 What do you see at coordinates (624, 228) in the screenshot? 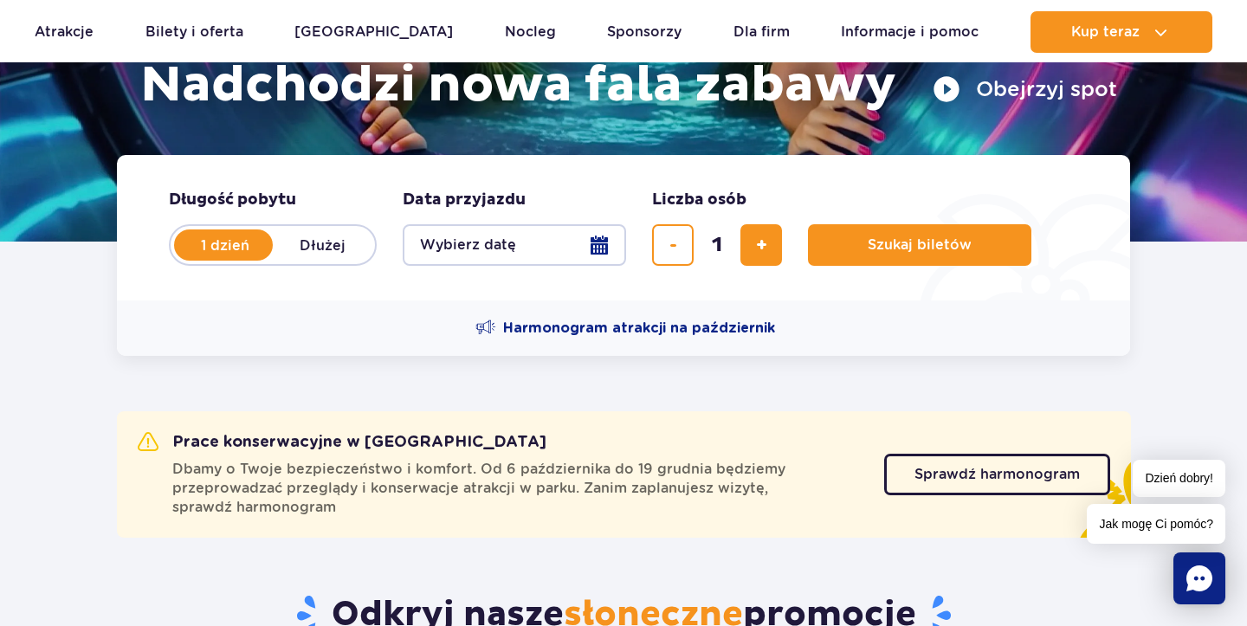
I see `form: Planowanie wizyty w Park of Poland` at bounding box center [624, 228].